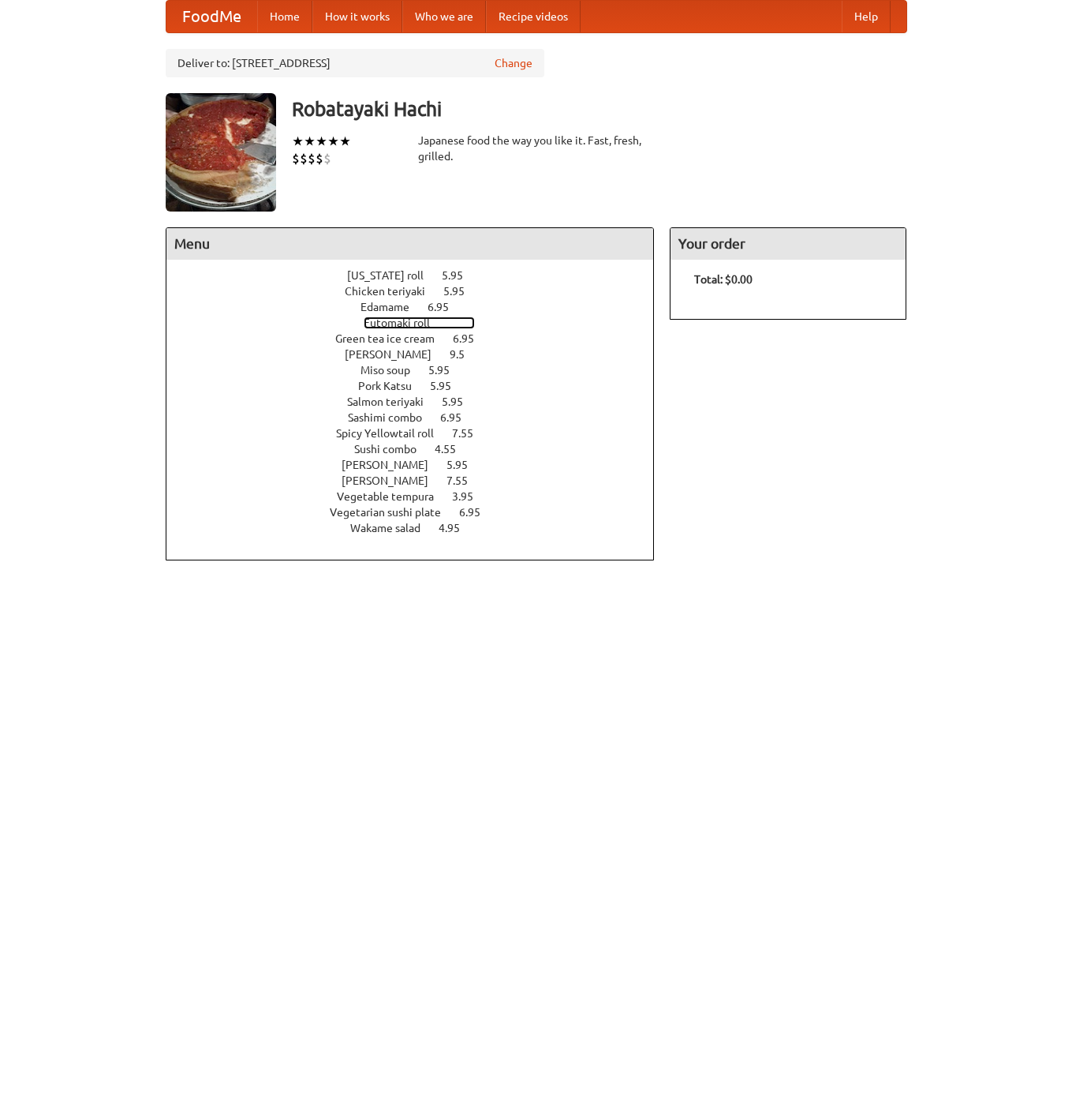  I want to click on span: Green tea ice cream, so click(393, 339).